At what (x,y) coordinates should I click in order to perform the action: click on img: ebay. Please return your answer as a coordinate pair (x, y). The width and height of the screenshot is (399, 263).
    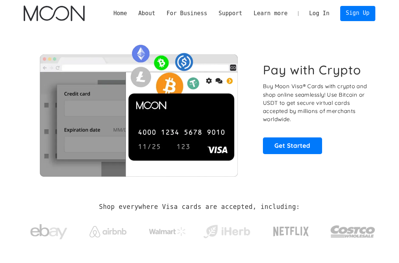
    Looking at the image, I should click on (49, 231).